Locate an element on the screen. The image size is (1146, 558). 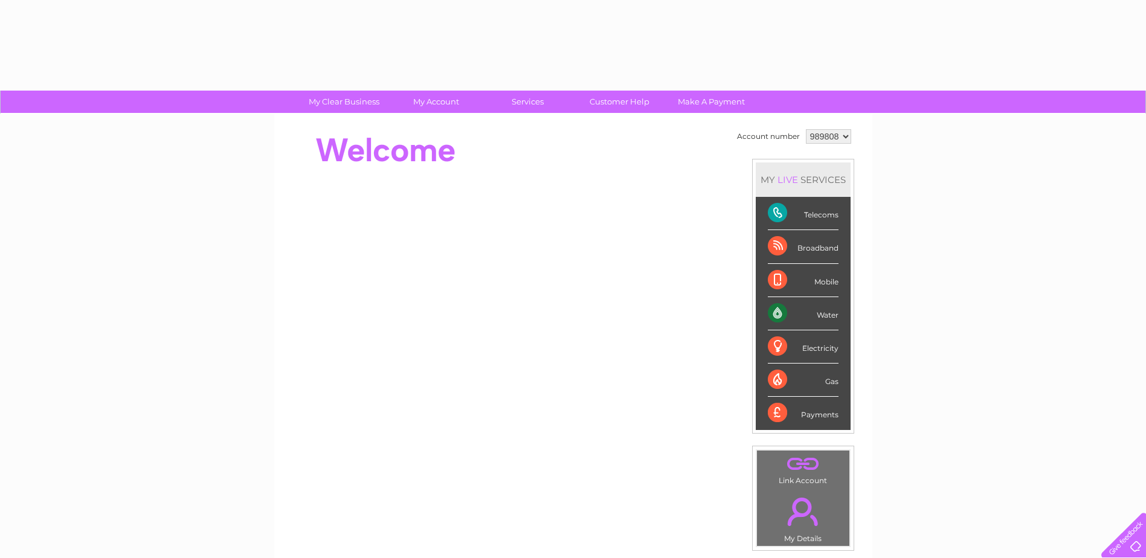
a: My Account is located at coordinates (435, 101).